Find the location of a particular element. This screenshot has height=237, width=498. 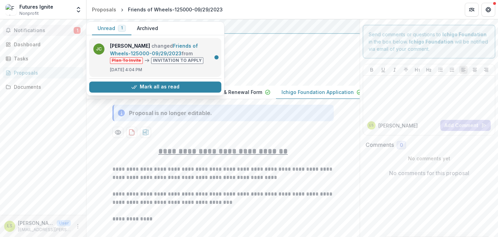

div: Documents is located at coordinates (46, 87).